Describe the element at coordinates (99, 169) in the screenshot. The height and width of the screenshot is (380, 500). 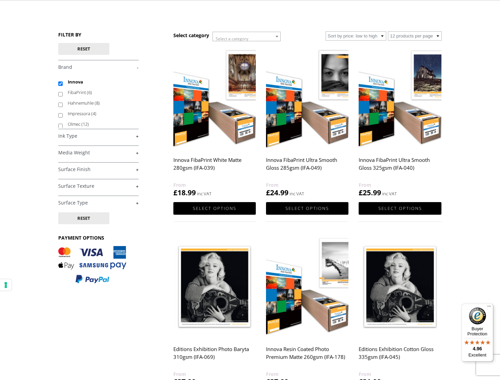
I see `h4: Surface Finish` at that location.